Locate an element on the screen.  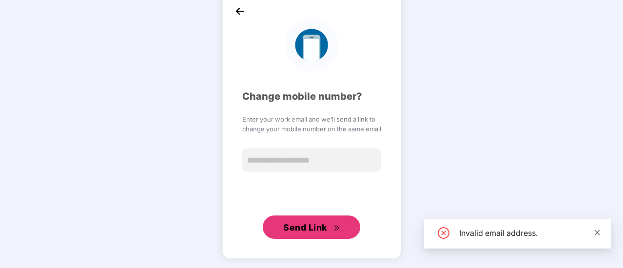
span: close is located at coordinates (597, 233).